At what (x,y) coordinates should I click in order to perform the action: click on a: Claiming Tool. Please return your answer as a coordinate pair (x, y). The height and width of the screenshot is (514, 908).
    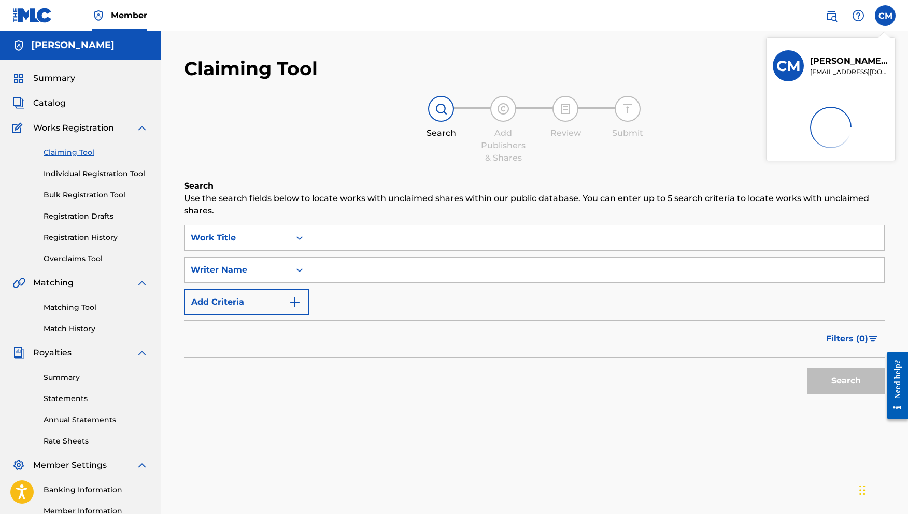
    Looking at the image, I should click on (96, 152).